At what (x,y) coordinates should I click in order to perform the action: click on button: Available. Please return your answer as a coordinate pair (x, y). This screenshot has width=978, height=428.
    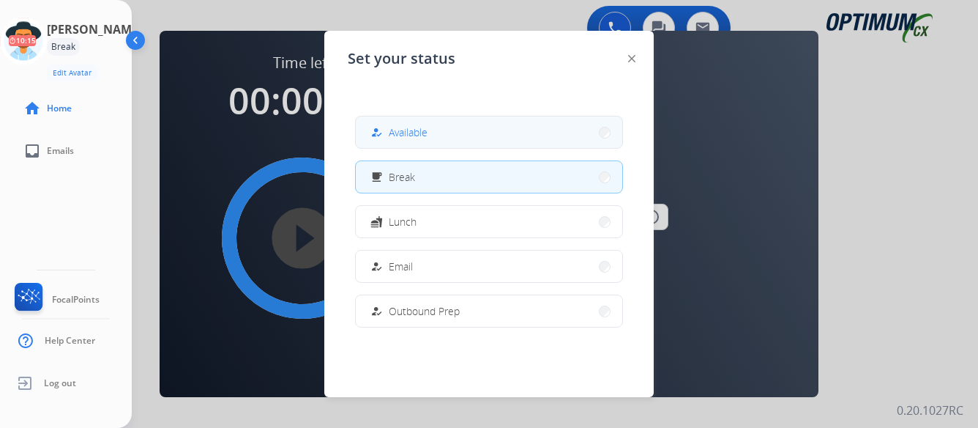
    Looking at the image, I should click on (489, 132).